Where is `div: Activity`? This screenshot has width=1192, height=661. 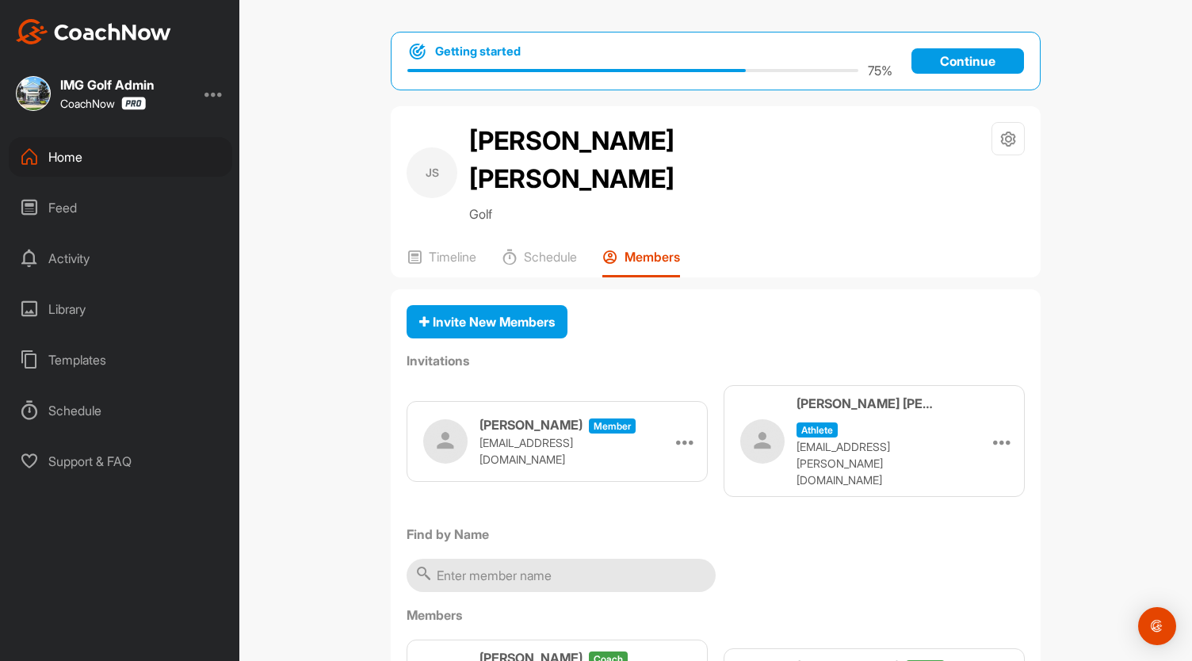 div: Activity is located at coordinates (120, 258).